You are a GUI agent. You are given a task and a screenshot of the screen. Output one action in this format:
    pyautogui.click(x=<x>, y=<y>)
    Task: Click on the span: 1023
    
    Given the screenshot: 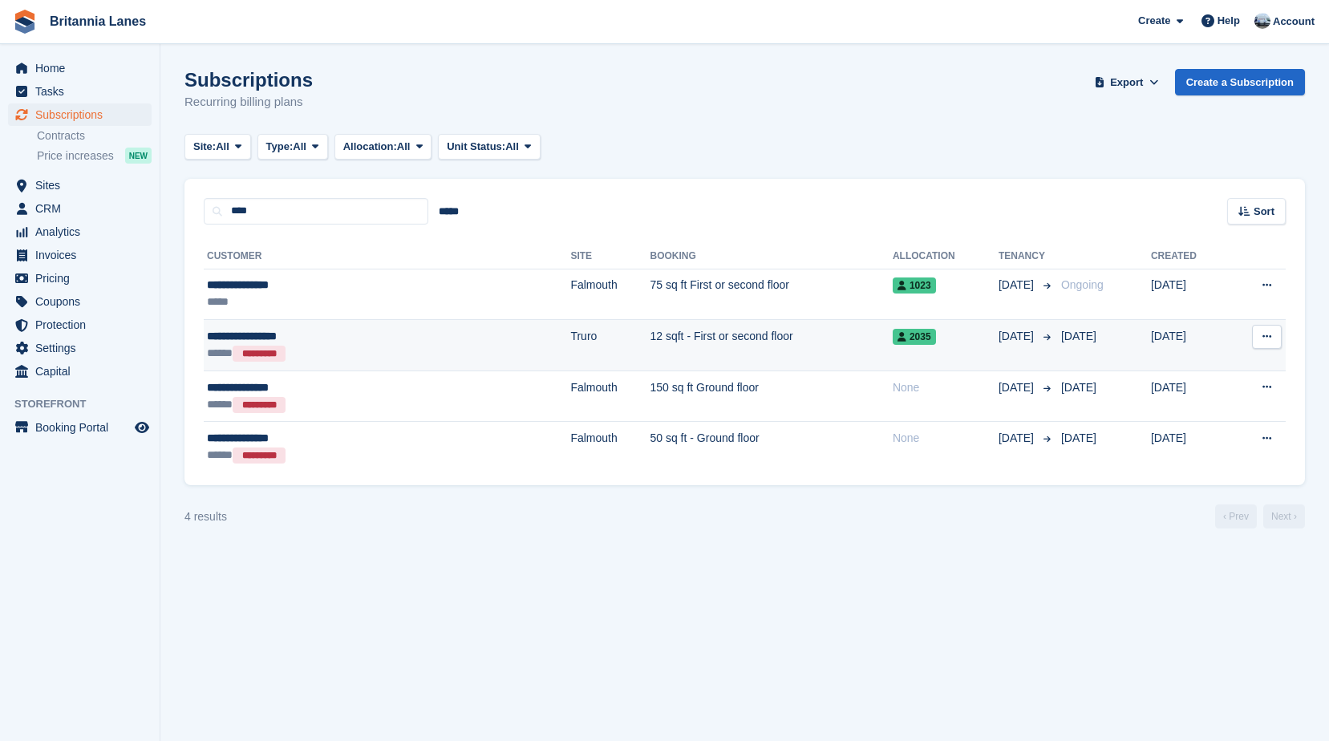 What is the action you would take?
    pyautogui.click(x=915, y=286)
    